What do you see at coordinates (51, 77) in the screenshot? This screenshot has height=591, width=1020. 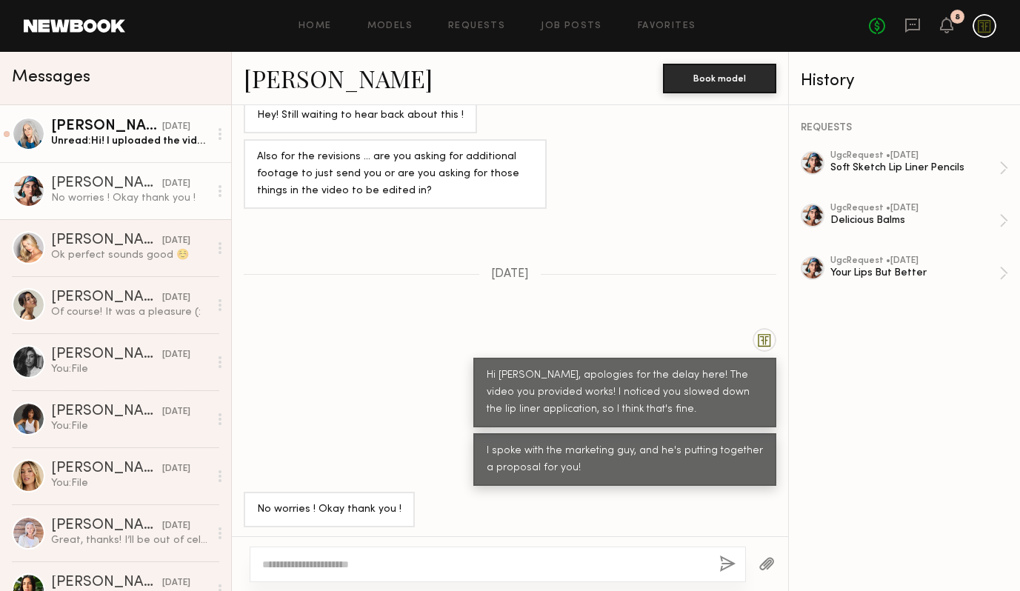 I see `span: Messages` at bounding box center [51, 77].